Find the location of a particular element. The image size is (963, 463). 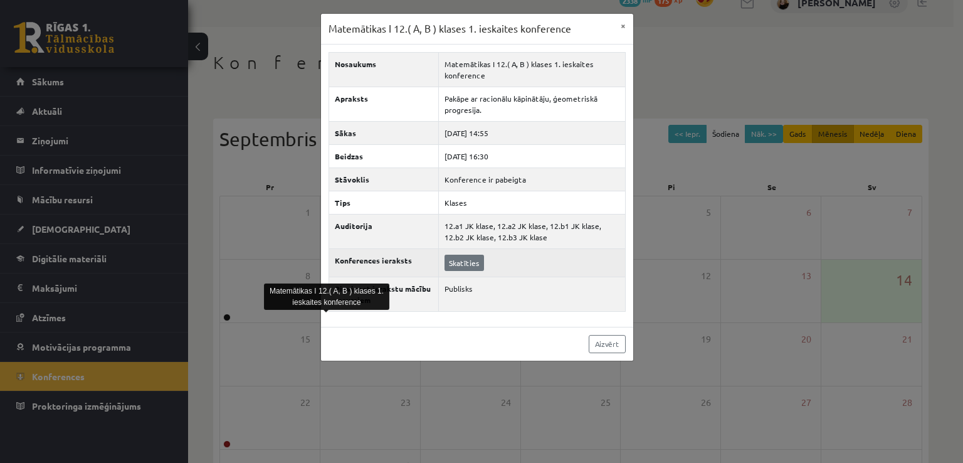

td: 12.a1 JK klase, 12.a2 JK klase, 12.b1 JK klase, 12.b2 JK klase, 12.b3 JK klase is located at coordinates (532, 231).